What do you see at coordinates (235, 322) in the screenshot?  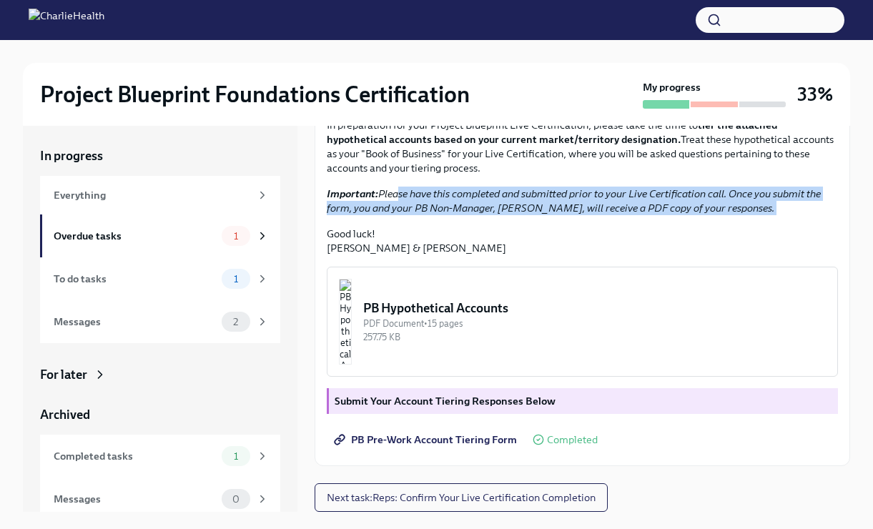 I see `span: 2` at bounding box center [235, 322].